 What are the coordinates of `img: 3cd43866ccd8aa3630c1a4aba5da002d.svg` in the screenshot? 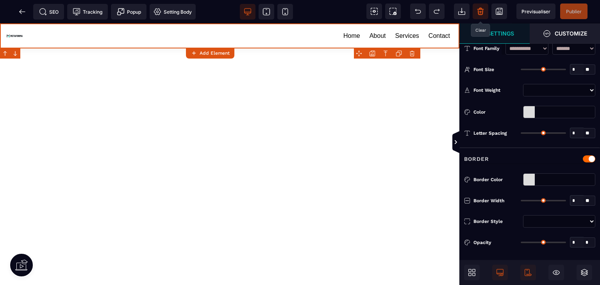 It's located at (16, 12).